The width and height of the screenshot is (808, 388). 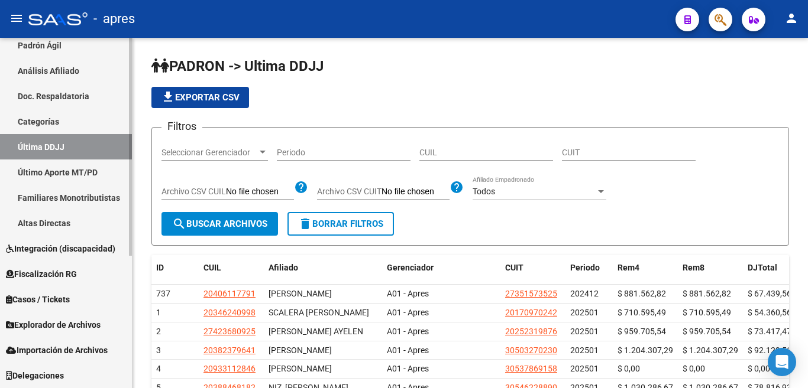 I want to click on span: Periodo, so click(x=585, y=268).